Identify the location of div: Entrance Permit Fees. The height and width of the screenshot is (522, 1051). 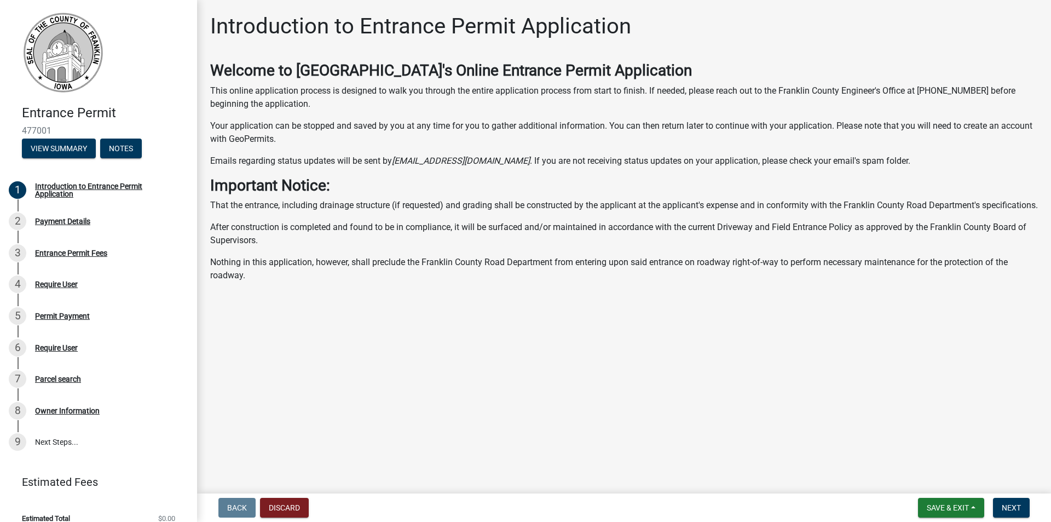
(71, 253).